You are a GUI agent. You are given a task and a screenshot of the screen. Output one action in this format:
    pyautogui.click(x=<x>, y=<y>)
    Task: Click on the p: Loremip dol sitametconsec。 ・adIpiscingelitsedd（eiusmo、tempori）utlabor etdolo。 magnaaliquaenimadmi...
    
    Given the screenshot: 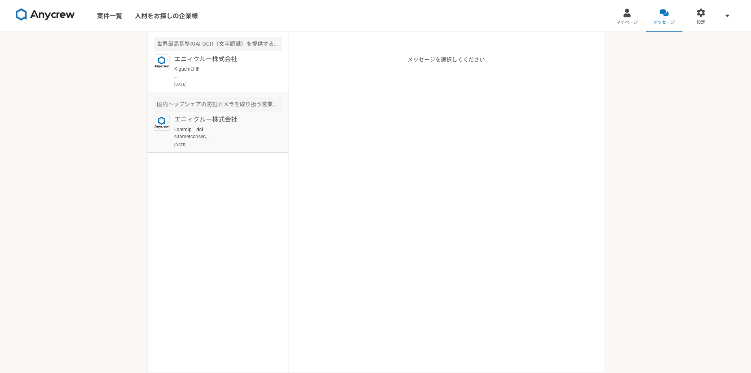 What is the action you would take?
    pyautogui.click(x=223, y=133)
    